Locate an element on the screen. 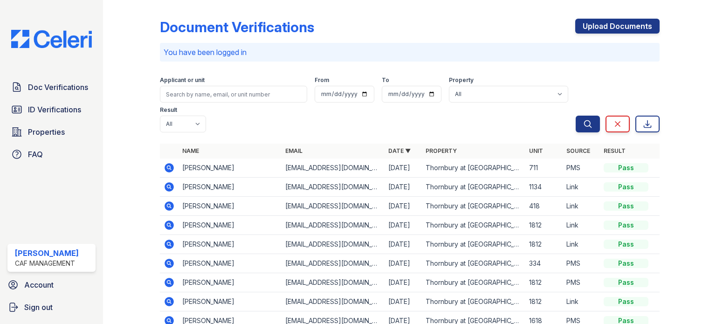  a: Account is located at coordinates (51, 285).